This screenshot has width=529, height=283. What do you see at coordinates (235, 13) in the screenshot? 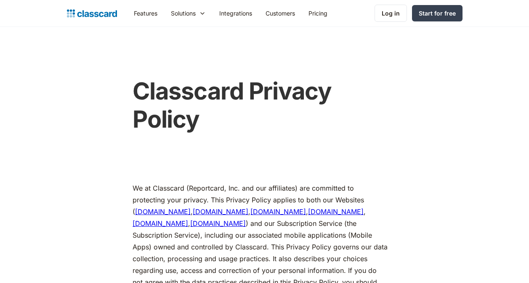
I see `a: Integrations` at bounding box center [235, 13].